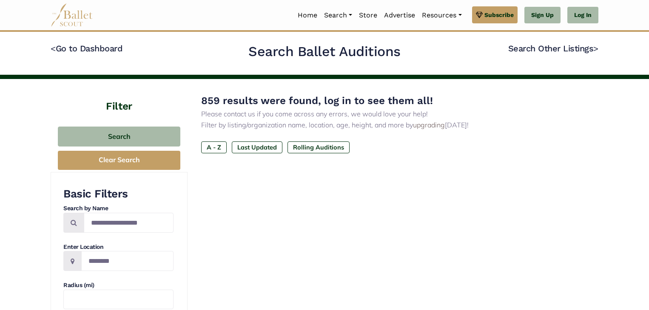 This screenshot has width=649, height=310. What do you see at coordinates (119, 160) in the screenshot?
I see `button: Clear Search` at bounding box center [119, 160].